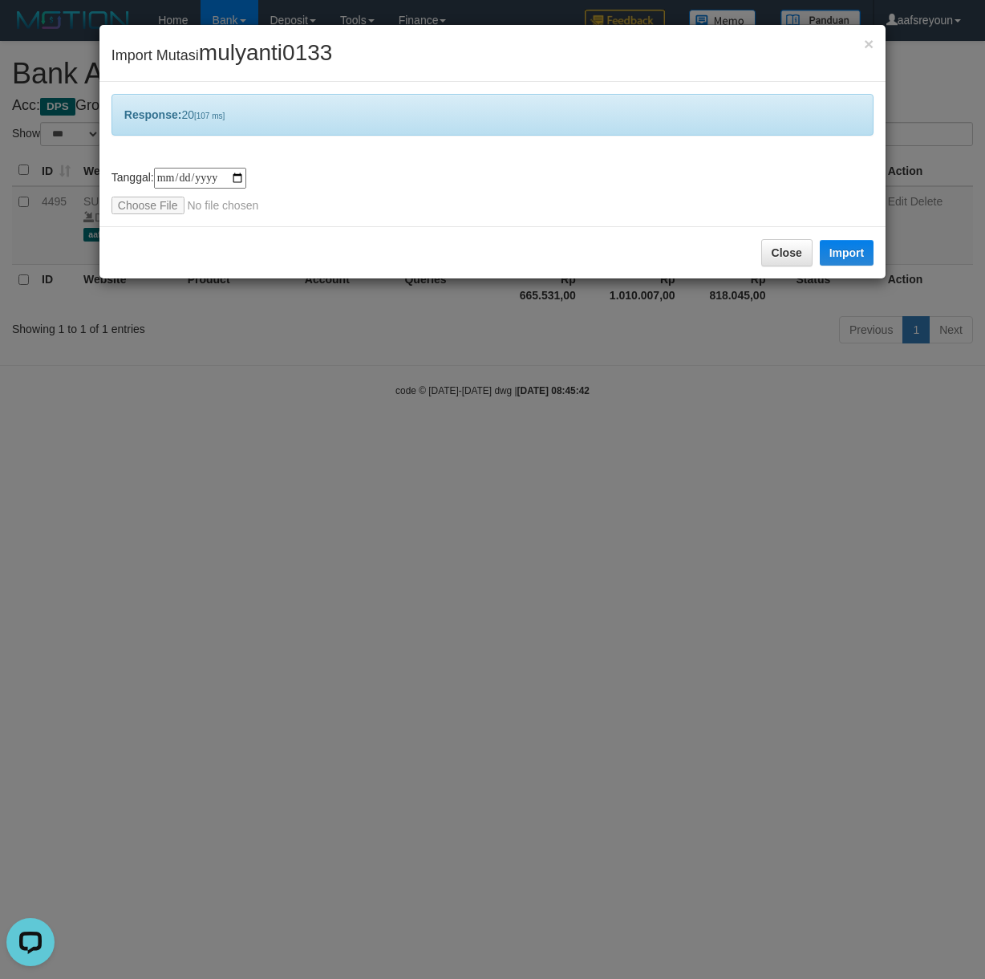  Describe the element at coordinates (847, 253) in the screenshot. I see `button: Import` at that location.